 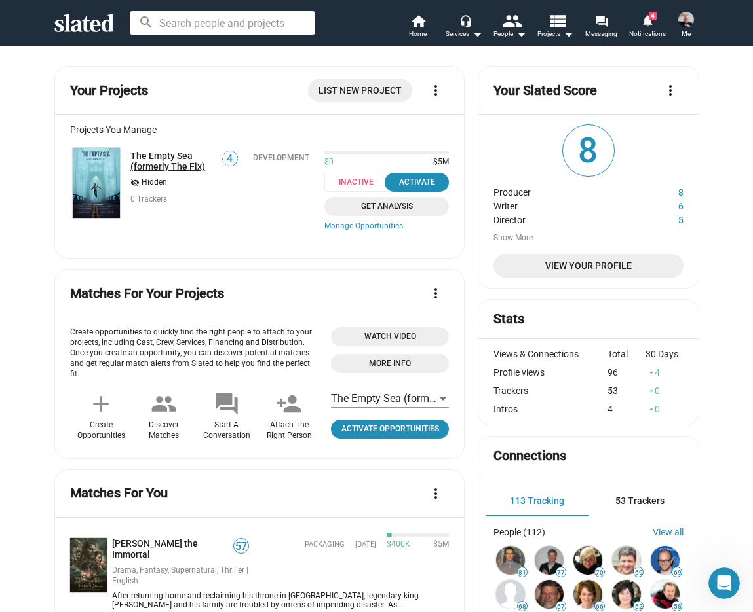 I want to click on a: Odysseus the Immortal, so click(x=88, y=574).